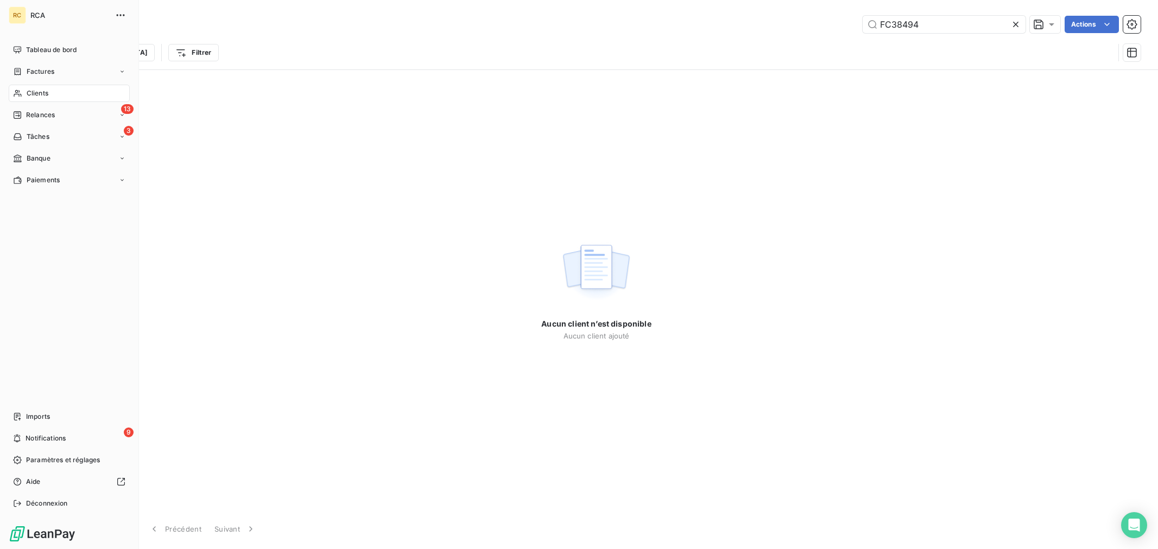  What do you see at coordinates (193, 53) in the screenshot?
I see `button: Filtrer` at bounding box center [193, 53].